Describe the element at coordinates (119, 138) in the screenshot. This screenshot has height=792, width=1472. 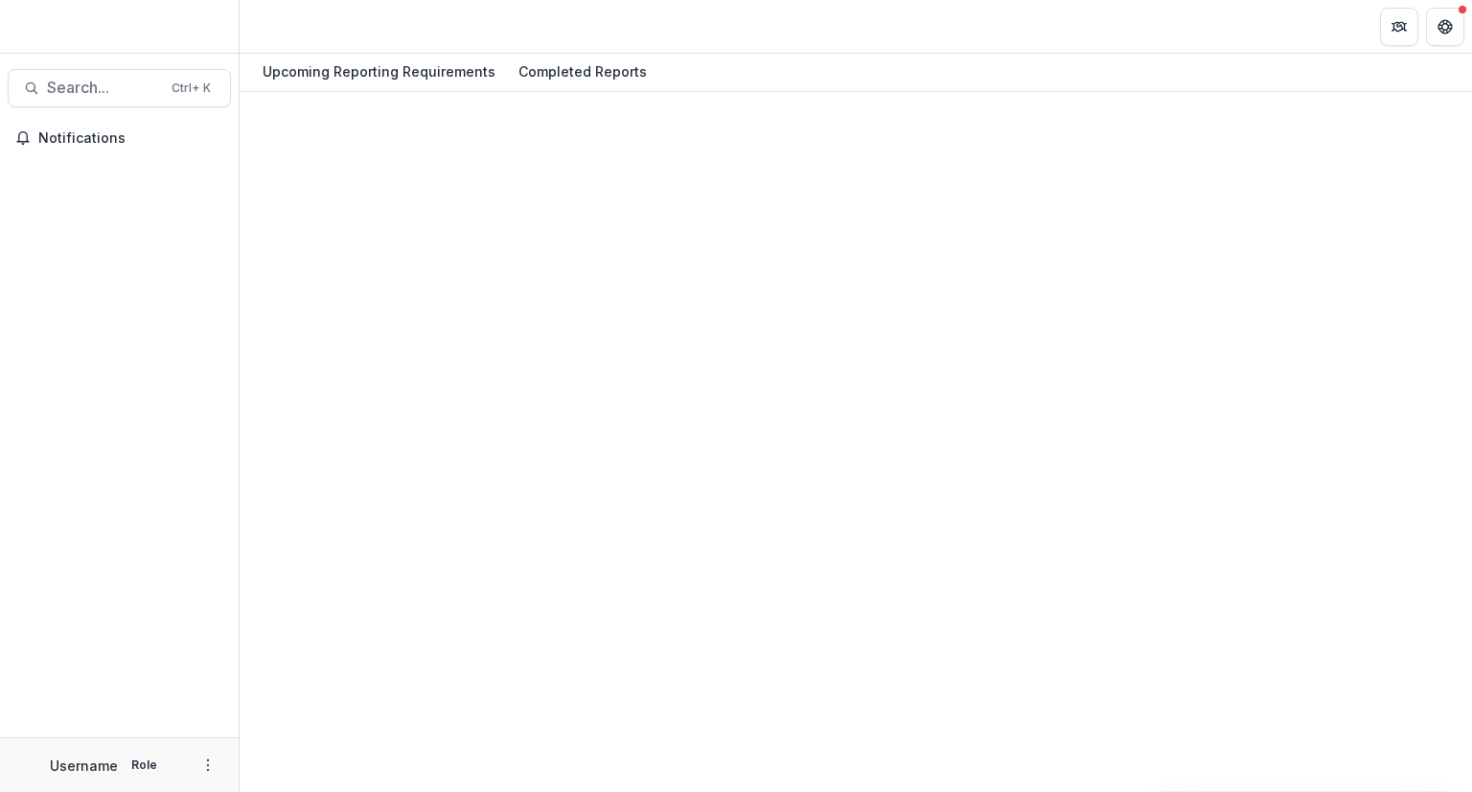
I see `button: Notifications` at that location.